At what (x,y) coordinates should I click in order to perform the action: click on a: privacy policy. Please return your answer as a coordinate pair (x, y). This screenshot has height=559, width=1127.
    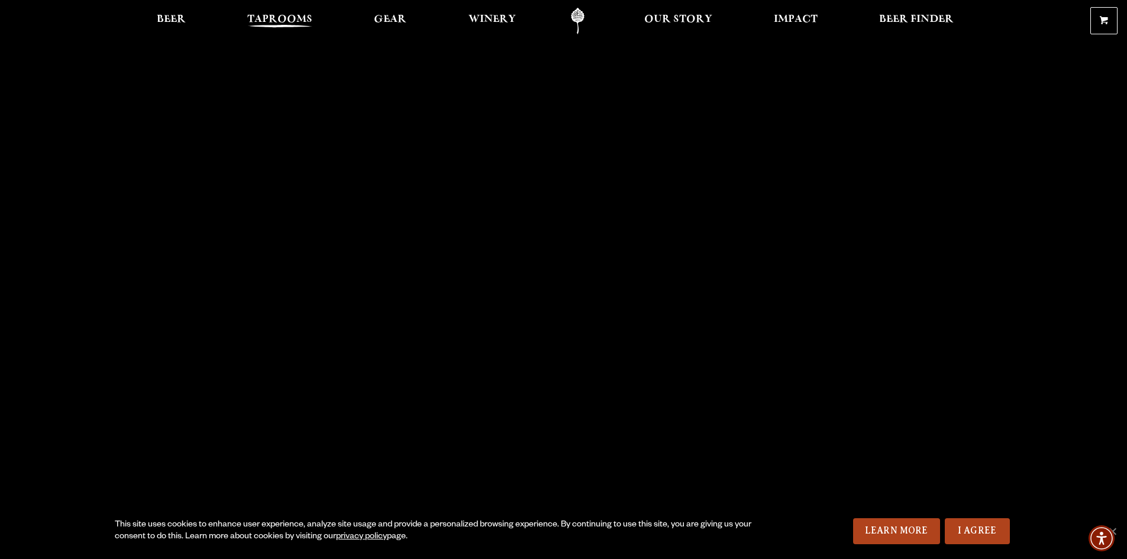
    Looking at the image, I should click on (361, 537).